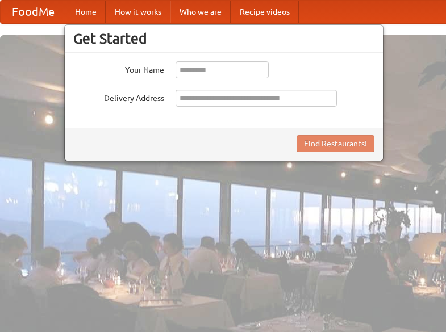  What do you see at coordinates (335, 144) in the screenshot?
I see `button: Find Restaurants!` at bounding box center [335, 144].